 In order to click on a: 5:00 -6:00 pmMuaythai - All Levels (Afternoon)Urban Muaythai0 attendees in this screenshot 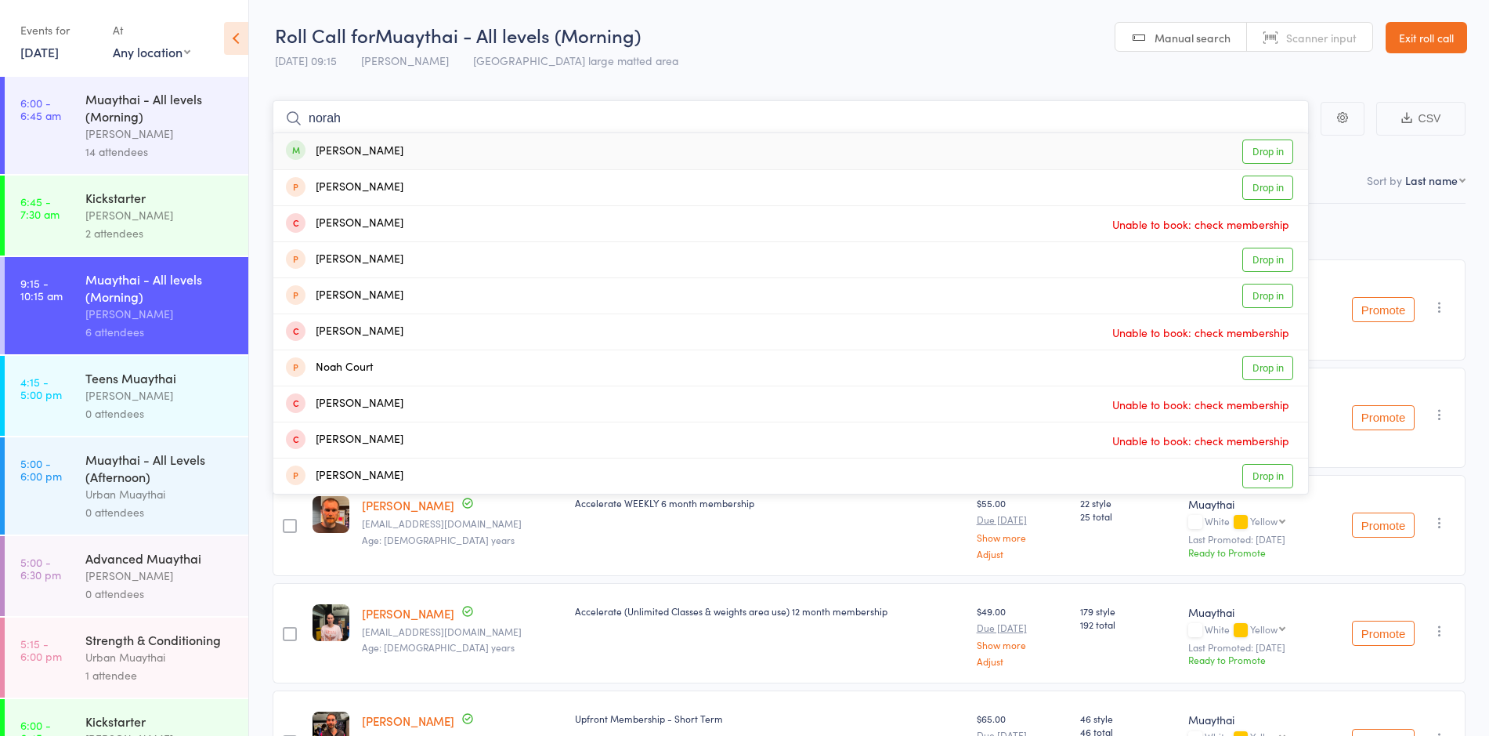, I will do `click(126, 486)`.